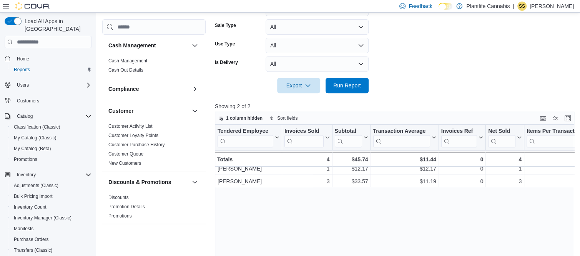 This screenshot has width=580, height=256. I want to click on div: $11.19, so click(405, 181).